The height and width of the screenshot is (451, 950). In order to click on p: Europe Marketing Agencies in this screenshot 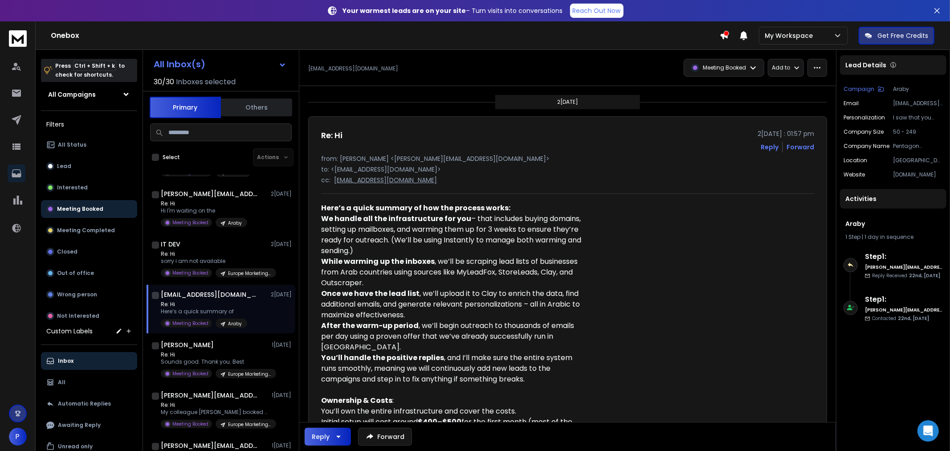, I will do `click(249, 273)`.